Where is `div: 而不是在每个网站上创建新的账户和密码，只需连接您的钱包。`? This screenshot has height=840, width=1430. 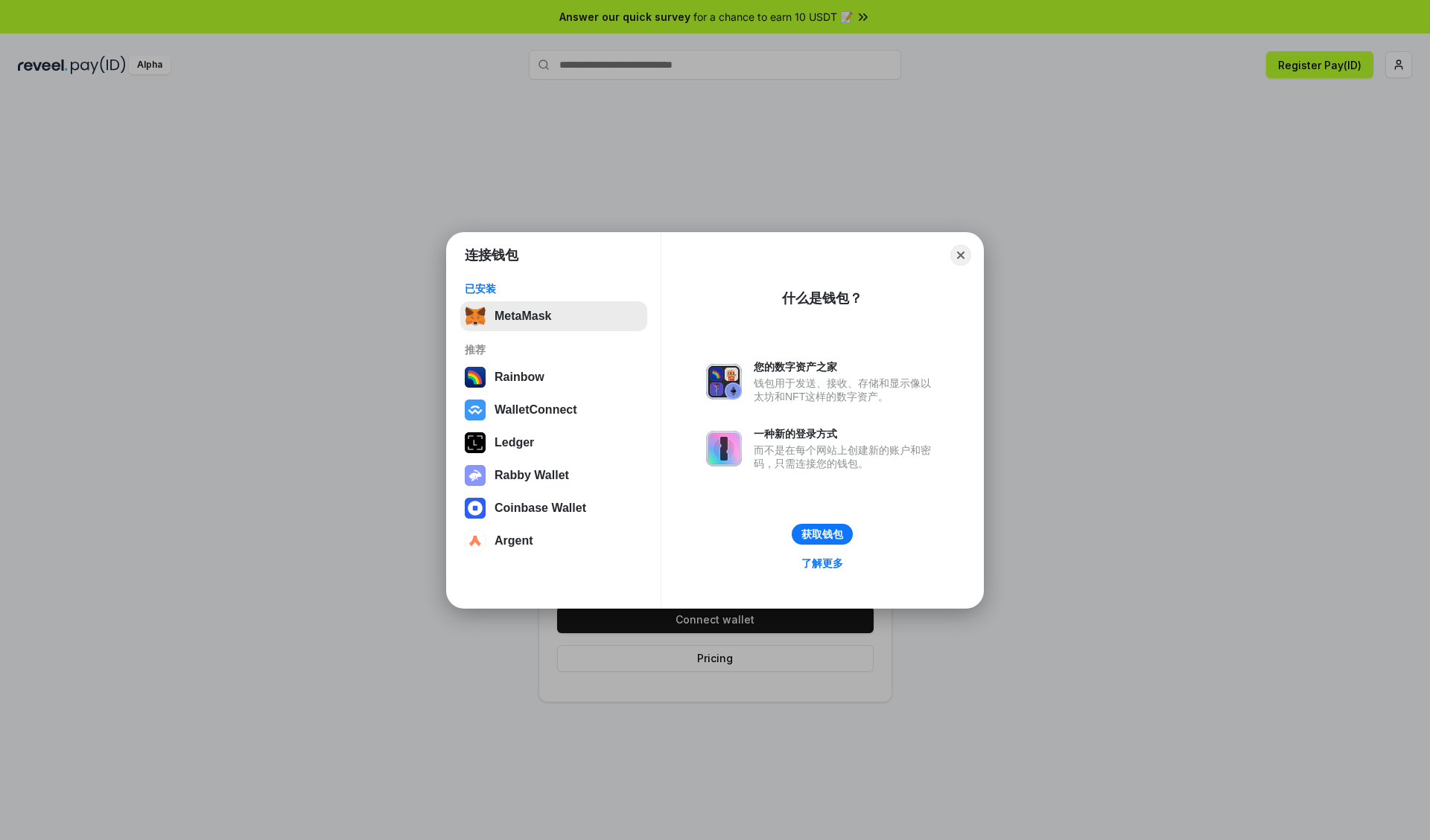 div: 而不是在每个网站上创建新的账户和密码，只需连接您的钱包。 is located at coordinates (846, 457).